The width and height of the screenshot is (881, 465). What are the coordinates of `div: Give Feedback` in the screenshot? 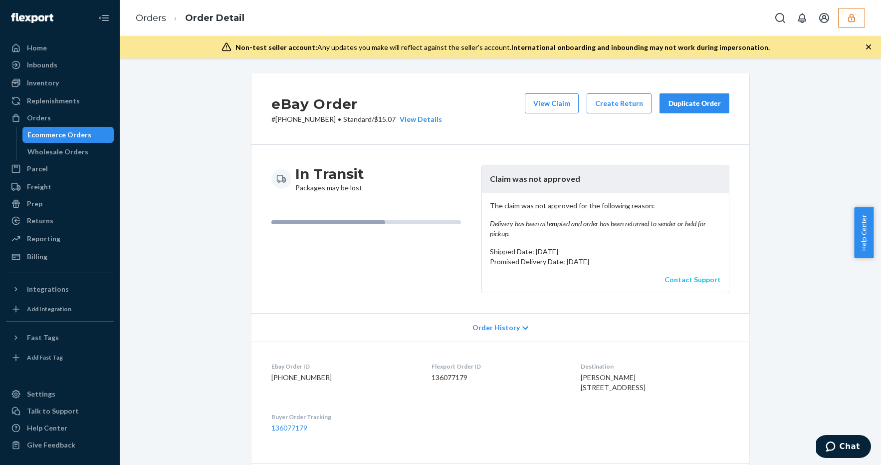 It's located at (51, 445).